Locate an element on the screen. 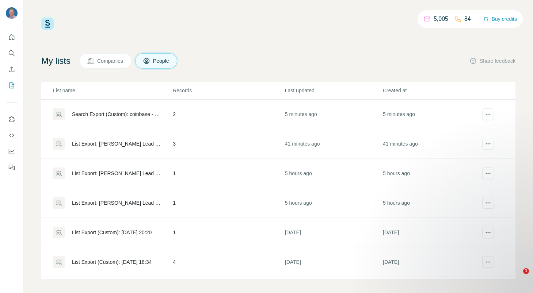 The width and height of the screenshot is (533, 293). p: List name is located at coordinates (113, 91).